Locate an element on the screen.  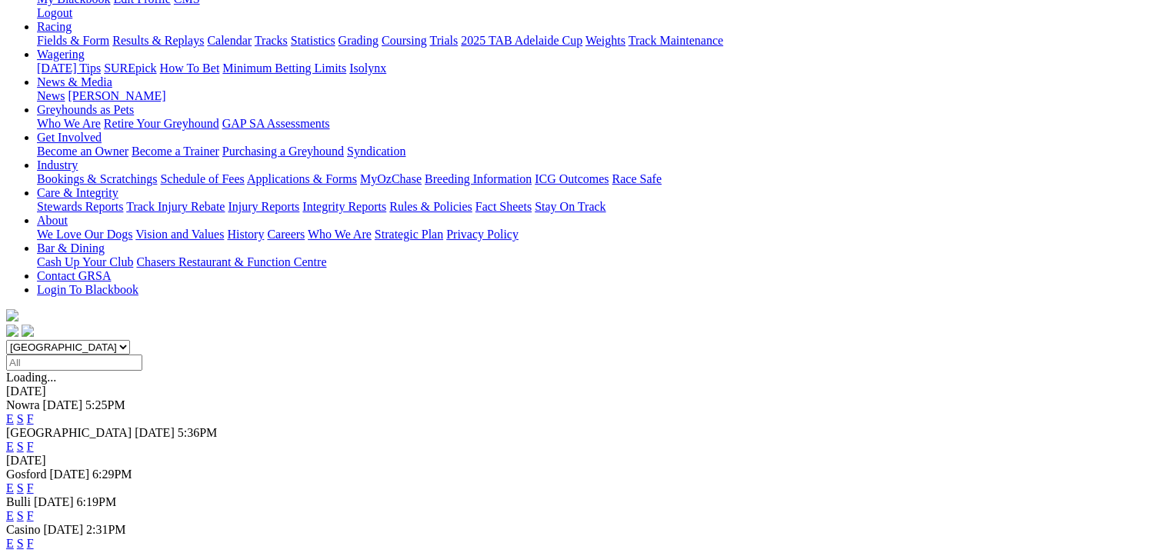
a: Industry is located at coordinates (57, 165).